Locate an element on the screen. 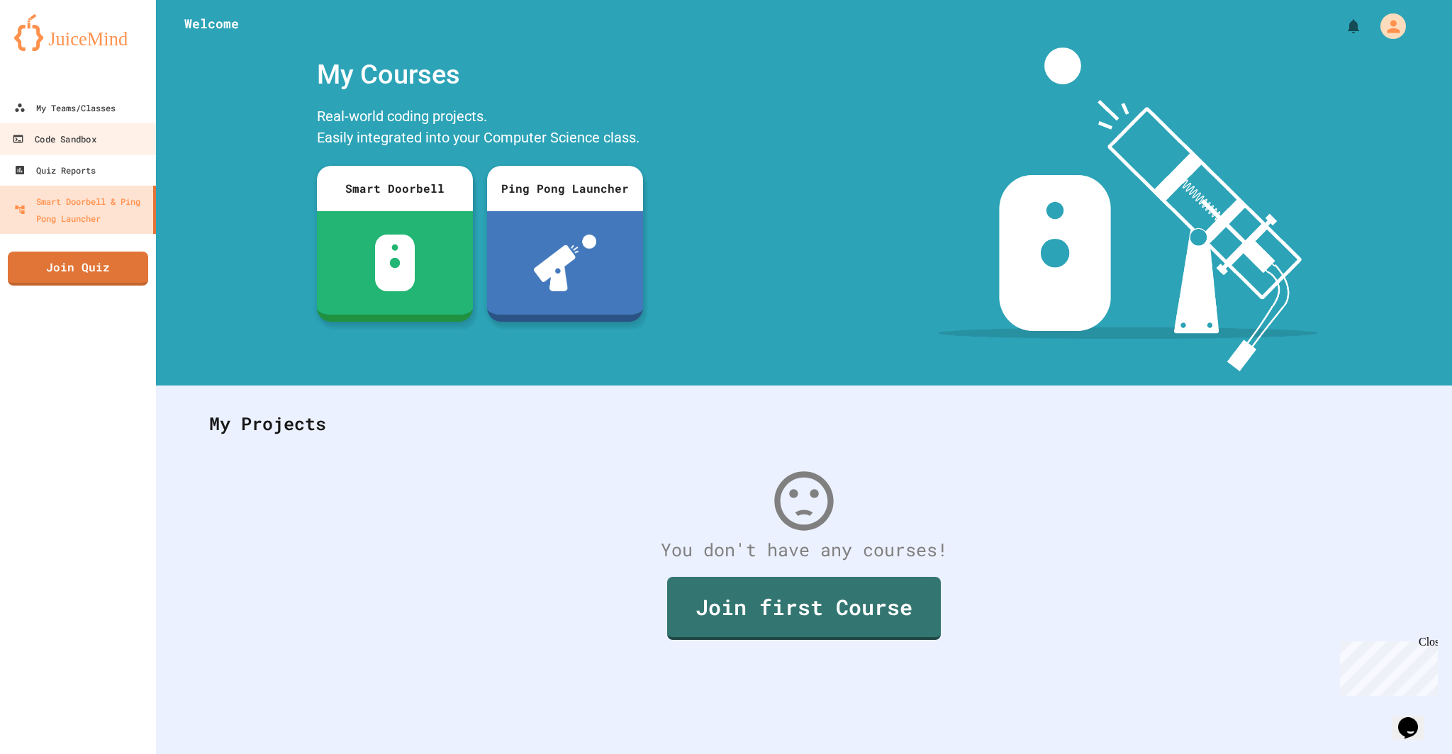 The height and width of the screenshot is (754, 1452). div: Smart Doorbell & Ping Pong Launcher is located at coordinates (81, 210).